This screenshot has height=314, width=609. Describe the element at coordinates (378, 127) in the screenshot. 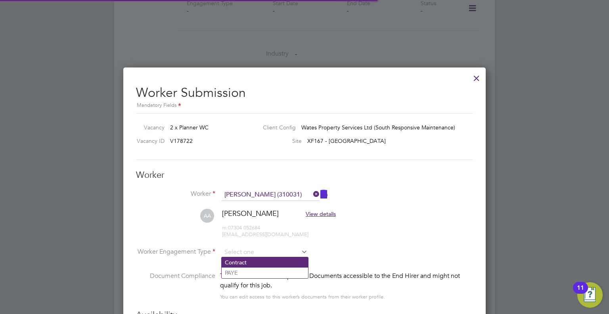

I see `span: Wates Property Services Ltd (South Responsive Maintenance)` at that location.